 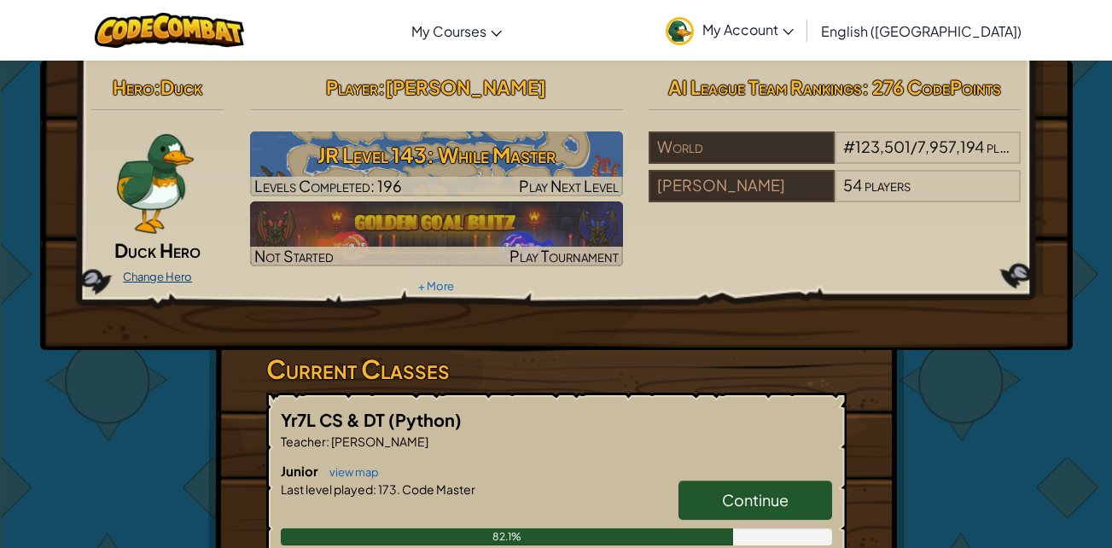 I want to click on span: My Account, so click(x=747, y=29).